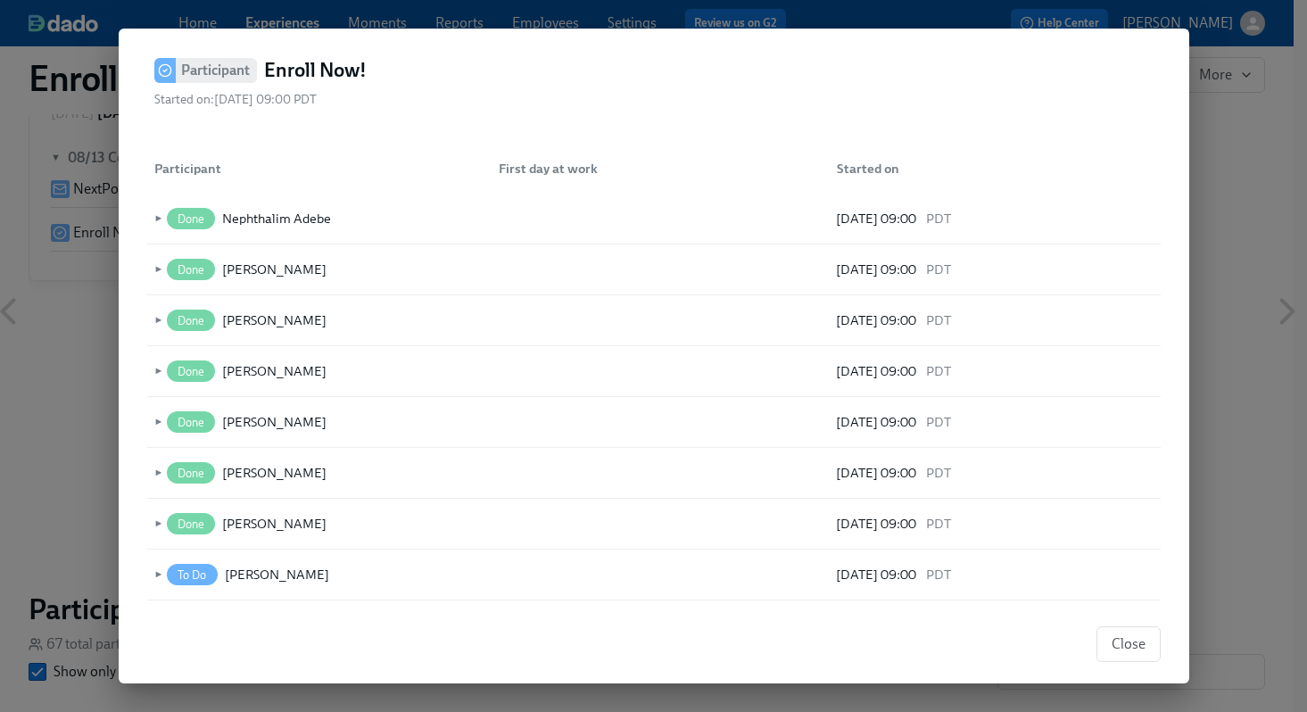 The height and width of the screenshot is (712, 1307). Describe the element at coordinates (1128, 644) in the screenshot. I see `button: Close` at that location.